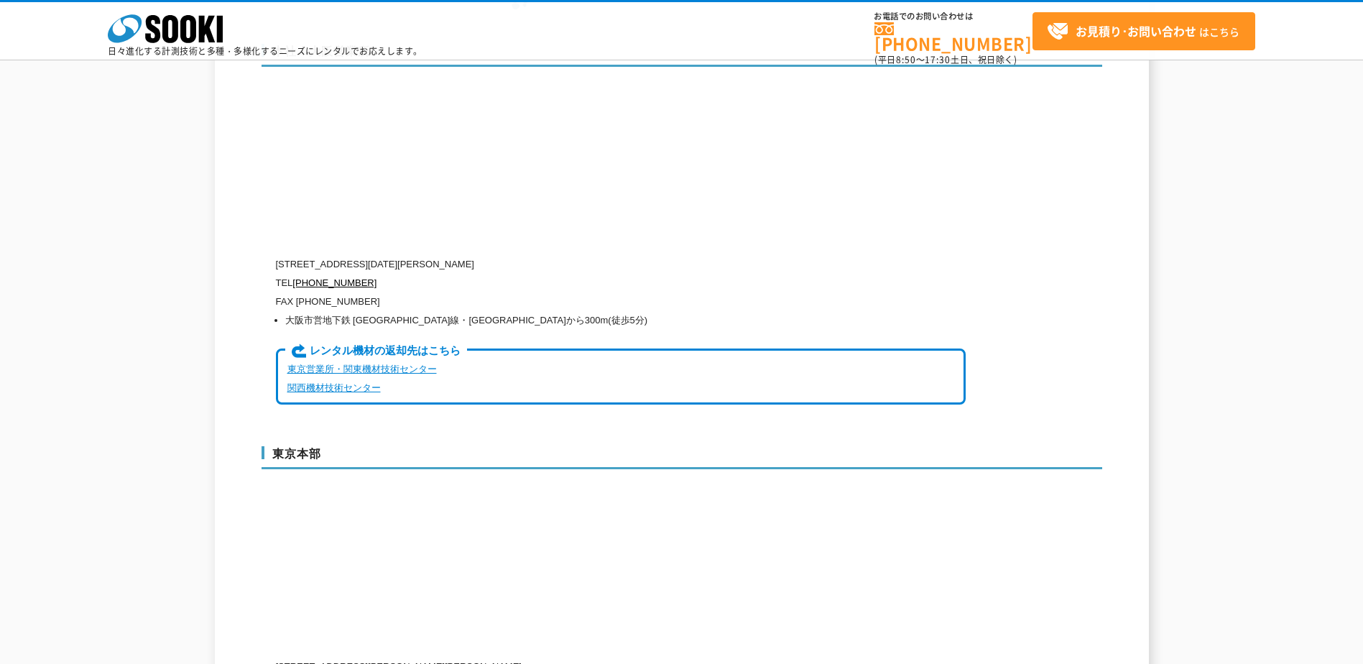 The height and width of the screenshot is (664, 1363). Describe the element at coordinates (334, 387) in the screenshot. I see `a: 関西機材技術センター` at that location.